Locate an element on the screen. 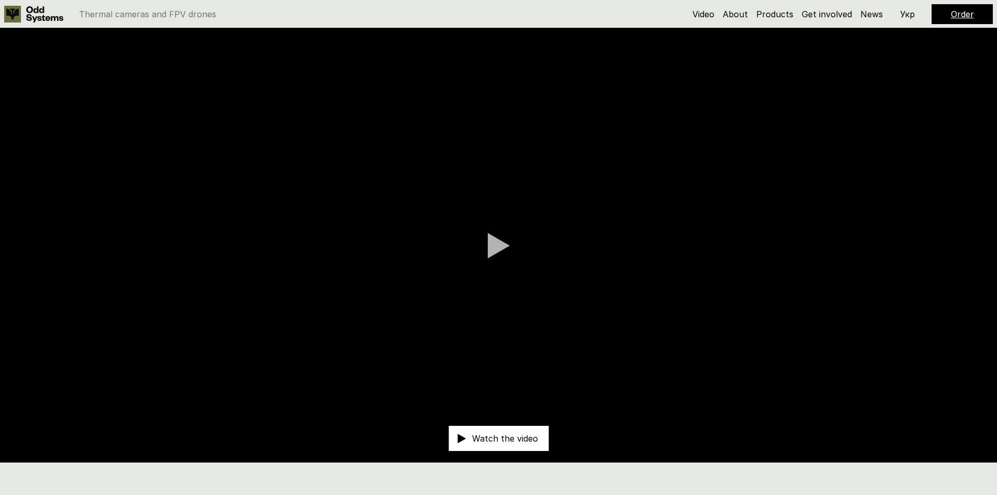 This screenshot has height=495, width=997. a: Video is located at coordinates (704, 14).